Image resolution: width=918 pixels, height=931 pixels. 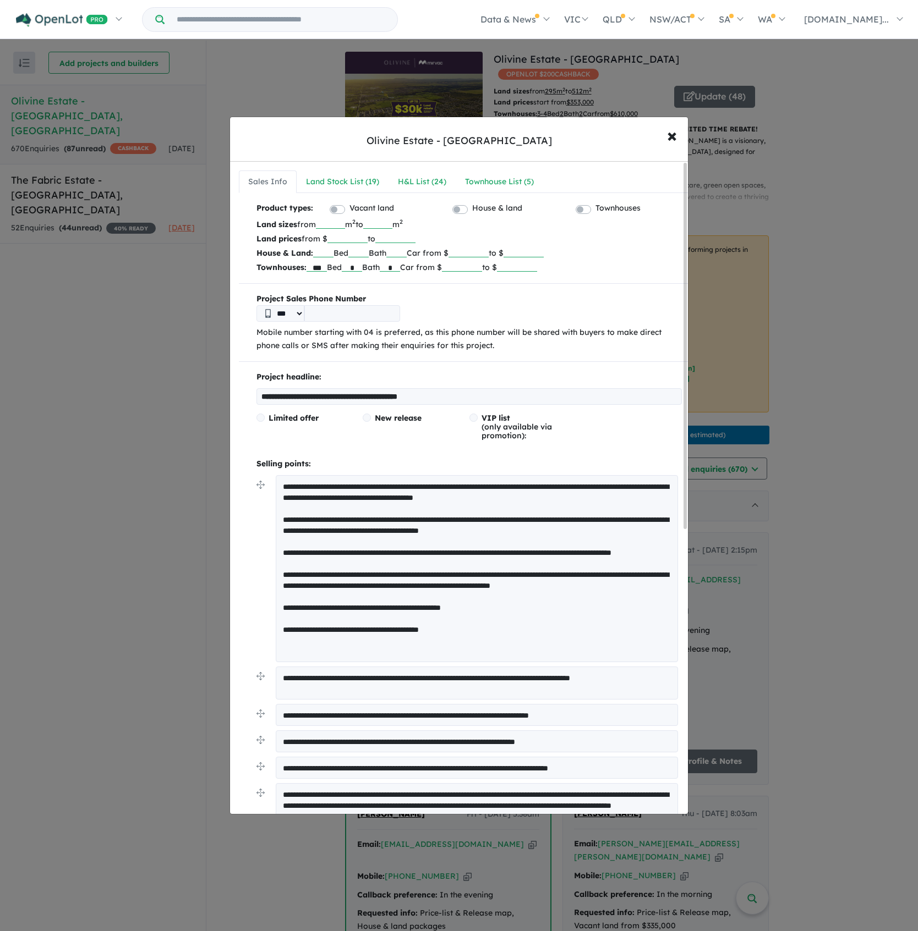 I want to click on b: Land sizes, so click(x=277, y=224).